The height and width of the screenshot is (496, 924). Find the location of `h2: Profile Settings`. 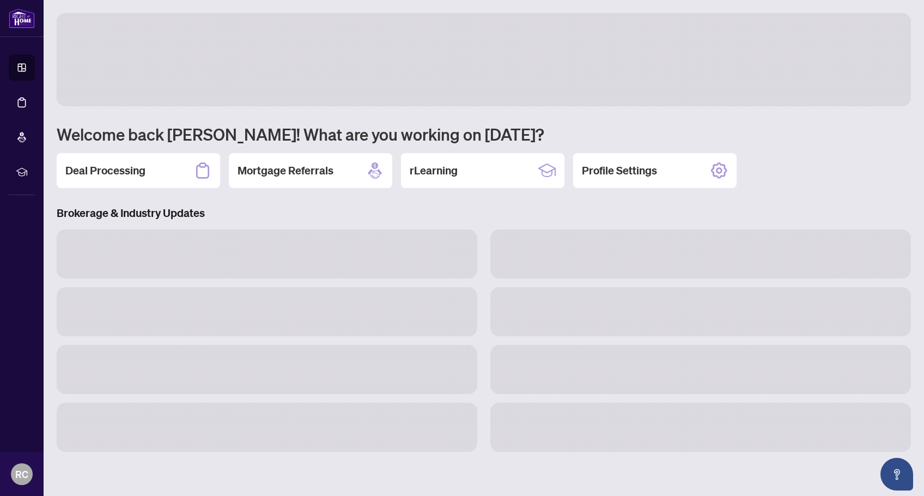

h2: Profile Settings is located at coordinates (619, 170).